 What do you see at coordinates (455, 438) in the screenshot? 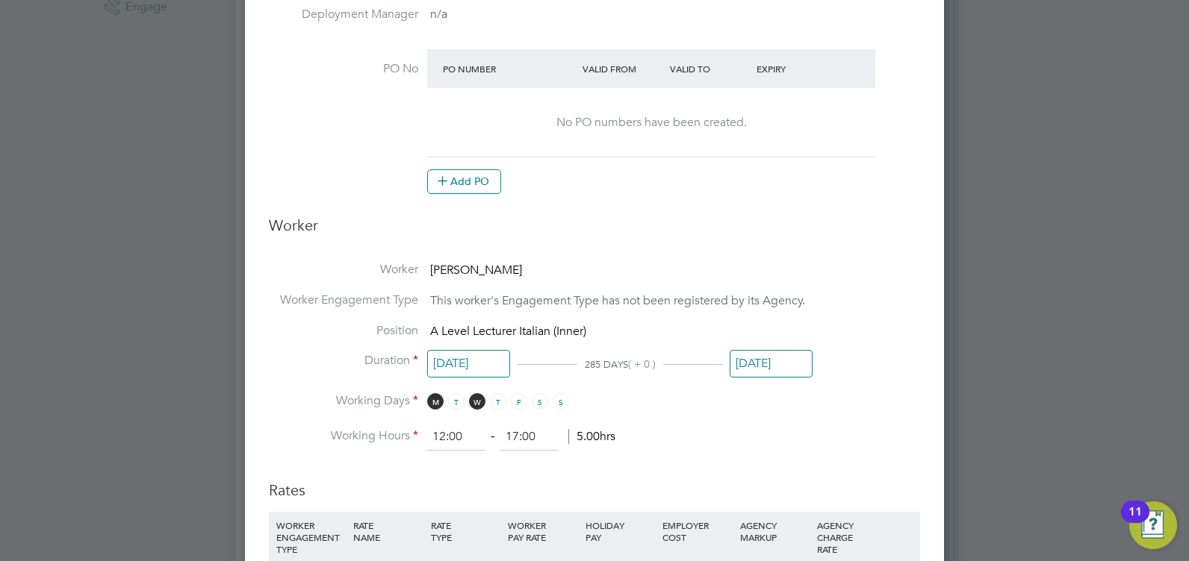
I see `input: 08:00` at bounding box center [455, 438].